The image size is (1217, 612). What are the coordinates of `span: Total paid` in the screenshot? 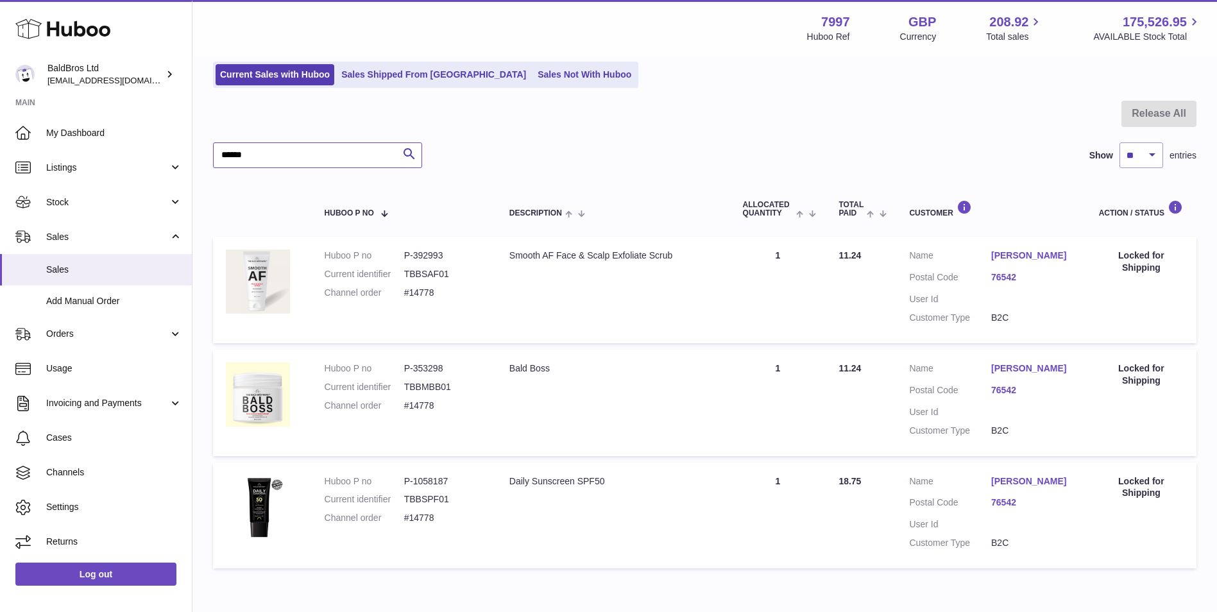 It's located at (851, 209).